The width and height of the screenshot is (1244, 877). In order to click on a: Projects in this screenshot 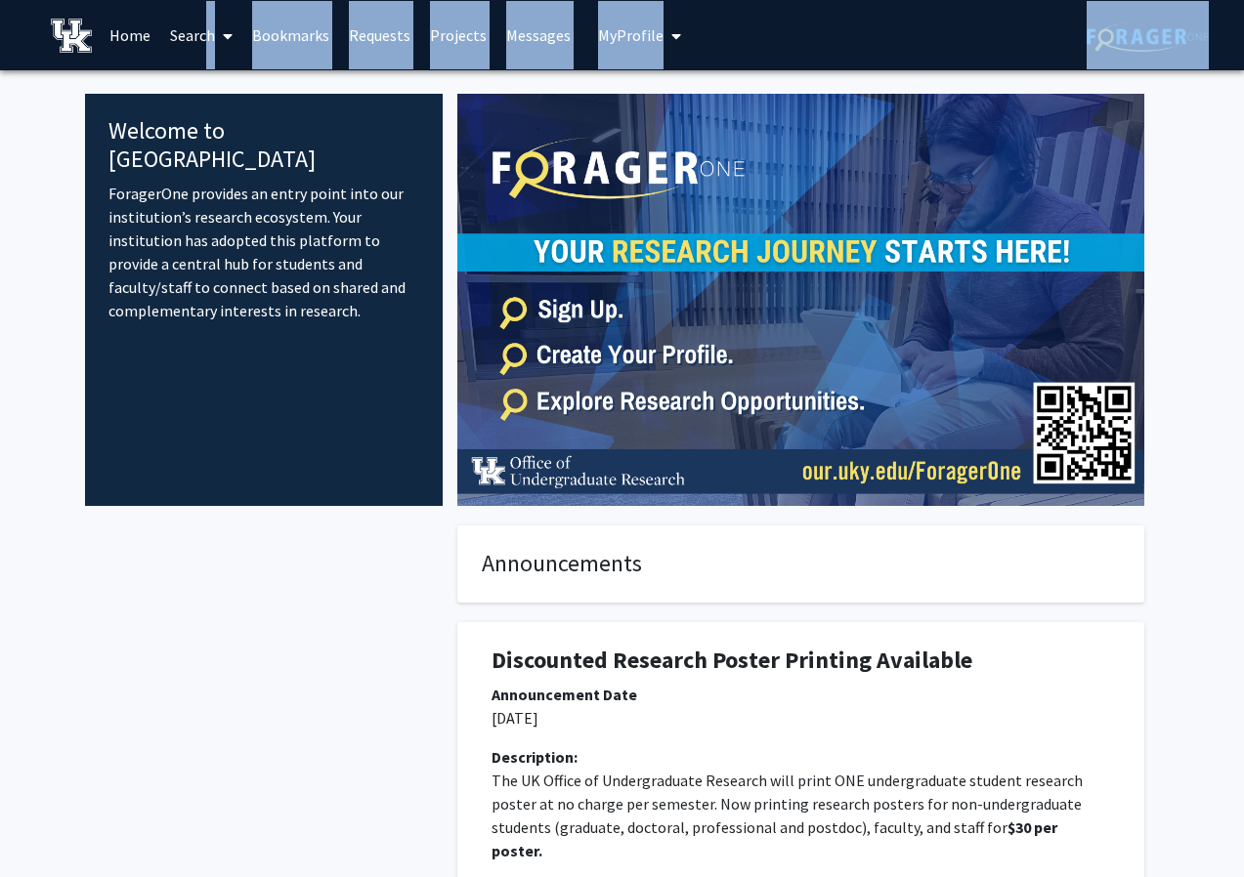, I will do `click(458, 35)`.